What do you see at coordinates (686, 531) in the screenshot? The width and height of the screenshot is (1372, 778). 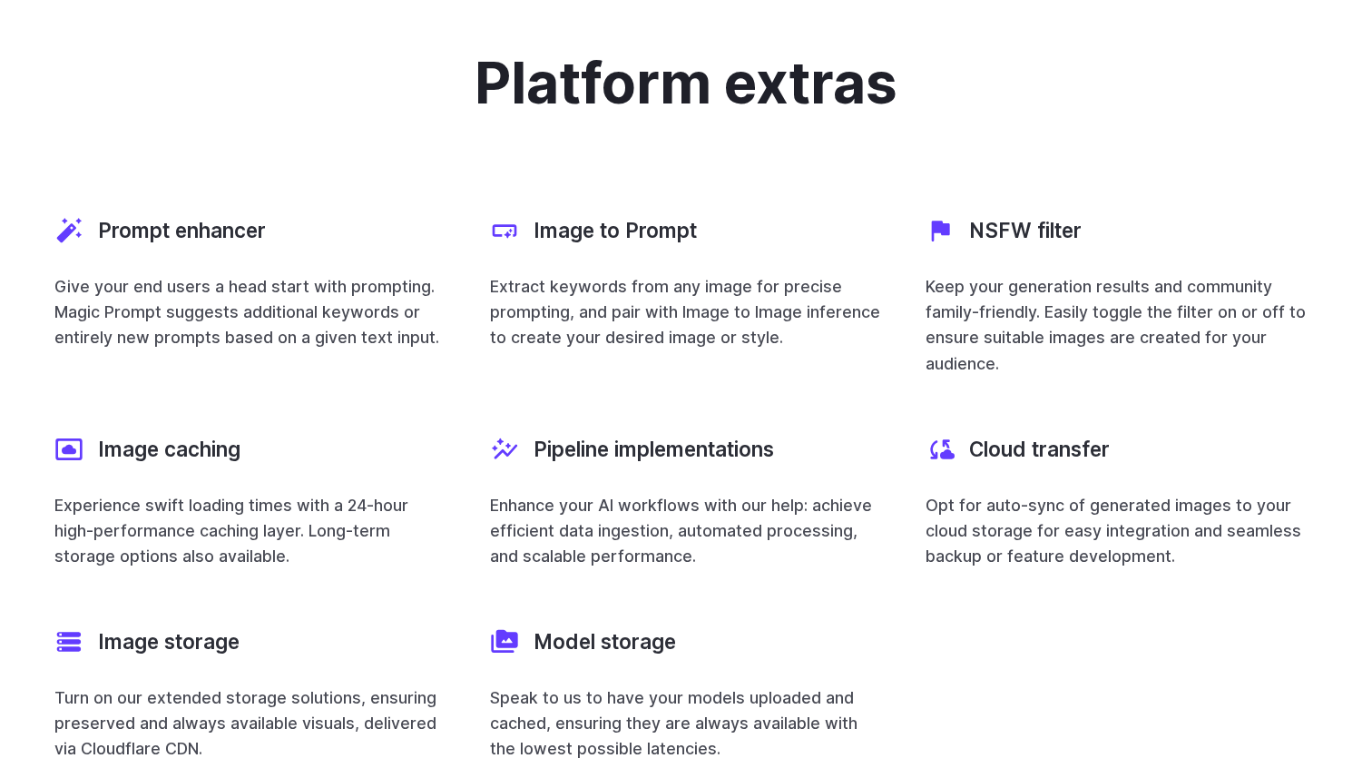 I see `p: Enhance your AI workflows with our help: achieve efficient data ingestion, automated processing, ...` at bounding box center [686, 531].